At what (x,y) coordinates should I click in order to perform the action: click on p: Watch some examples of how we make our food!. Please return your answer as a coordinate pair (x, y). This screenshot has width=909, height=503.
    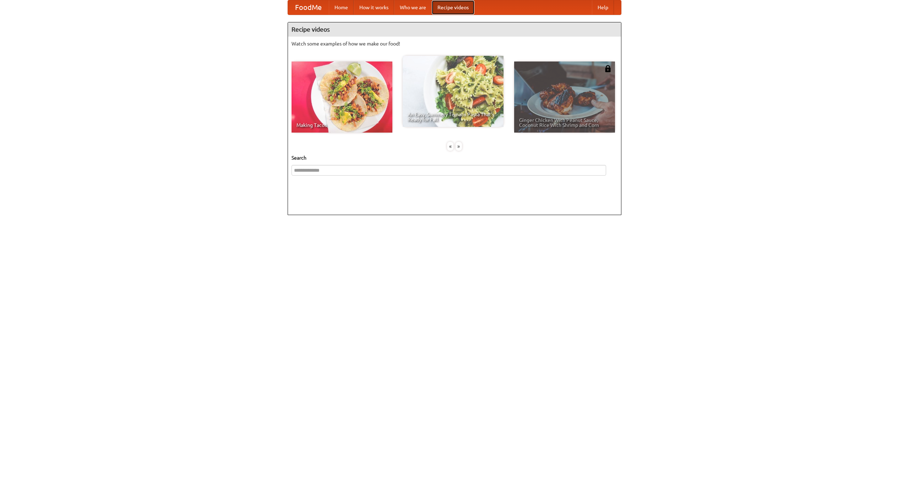
    Looking at the image, I should click on (455, 44).